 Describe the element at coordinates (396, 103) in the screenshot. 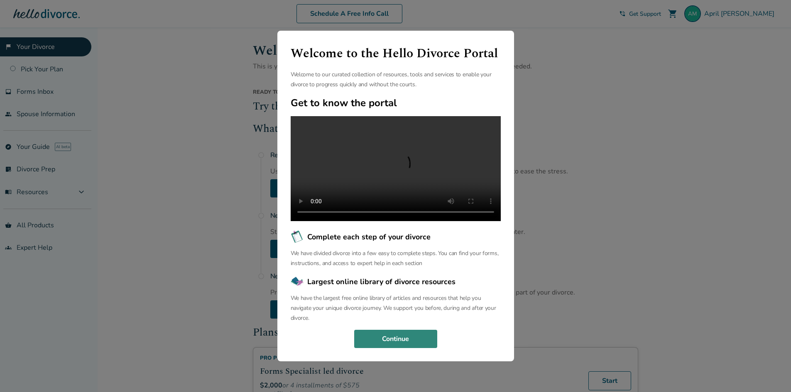

I see `h2: Get to know the portal` at that location.